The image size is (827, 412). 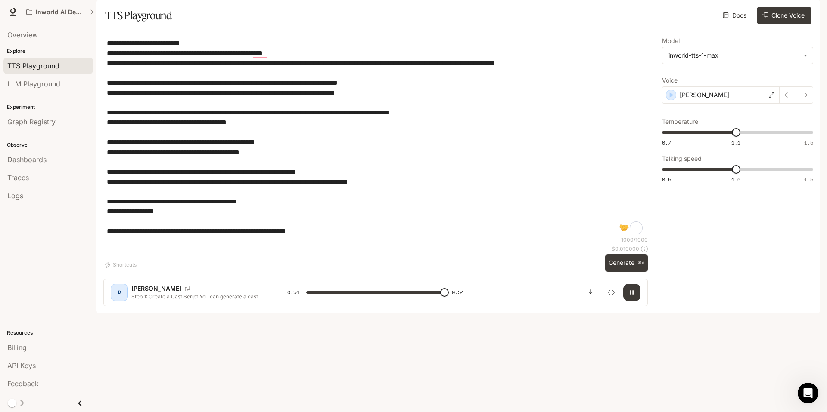 What do you see at coordinates (138, 15) in the screenshot?
I see `h1: TTS Playground` at bounding box center [138, 15].